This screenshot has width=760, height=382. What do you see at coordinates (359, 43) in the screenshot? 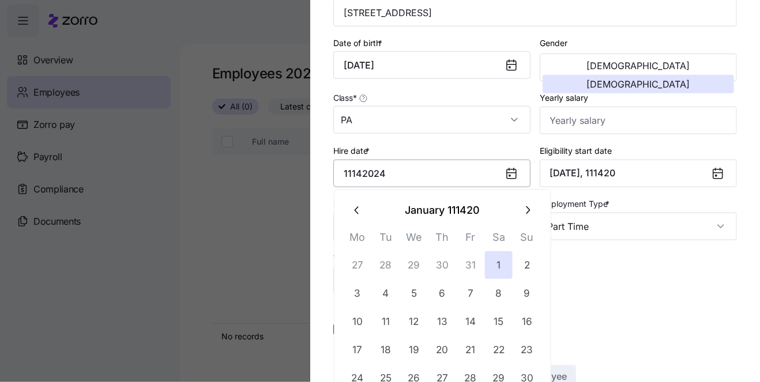
I see `label: Date of birth` at bounding box center [359, 43].